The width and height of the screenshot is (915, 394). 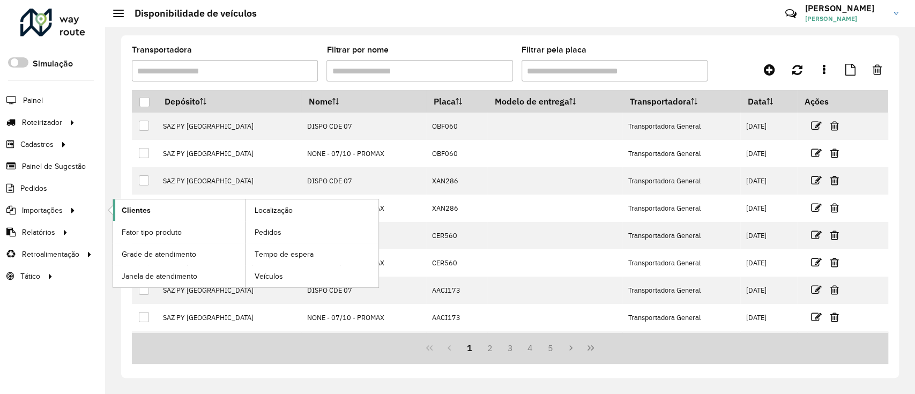 I want to click on a: Contato Rápido, so click(x=791, y=13).